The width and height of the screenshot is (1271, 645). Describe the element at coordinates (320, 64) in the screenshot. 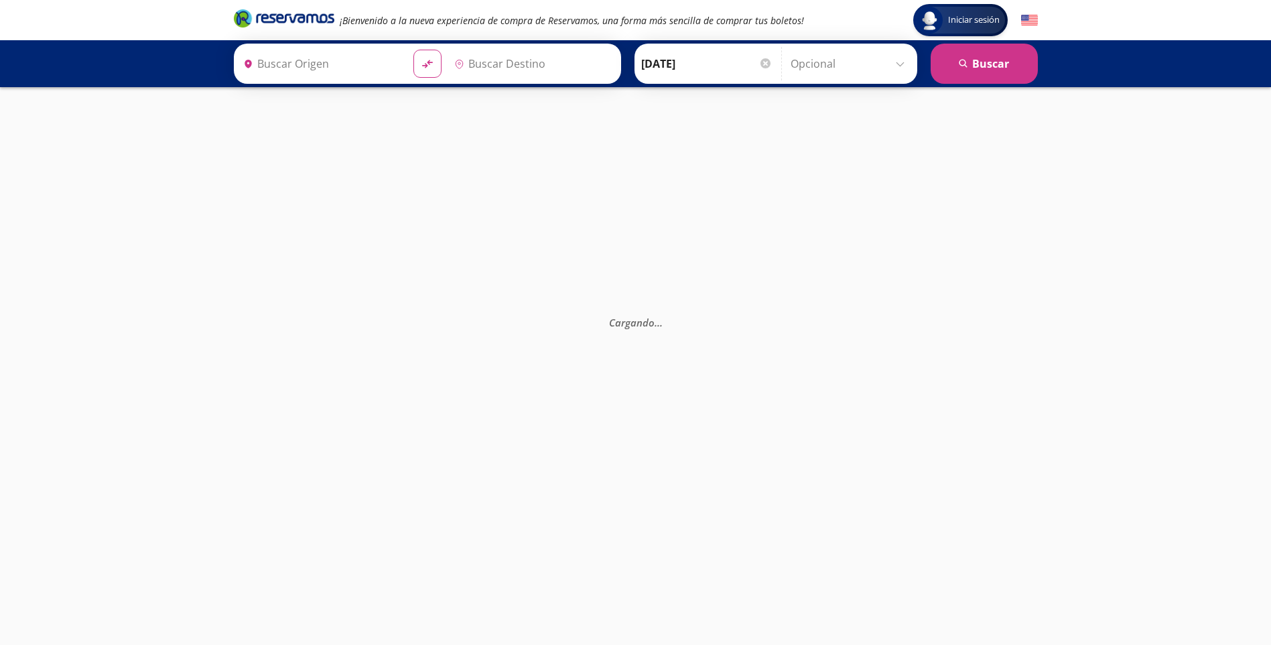

I see `input: Buscar Origen` at that location.